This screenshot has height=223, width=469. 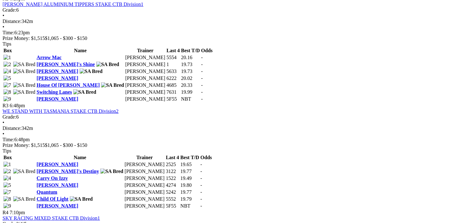 What do you see at coordinates (60, 111) in the screenshot?
I see `a: WE STAND WITH TASMANIA STAKE CTB Division2` at bounding box center [60, 111].